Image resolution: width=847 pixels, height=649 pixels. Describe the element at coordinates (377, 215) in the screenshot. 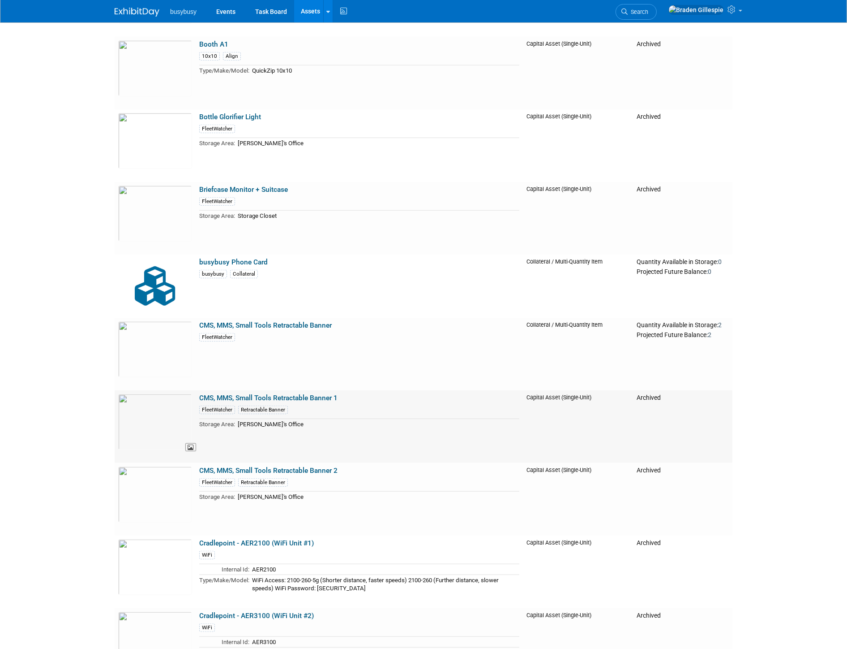

I see `td: Storage Closet` at that location.